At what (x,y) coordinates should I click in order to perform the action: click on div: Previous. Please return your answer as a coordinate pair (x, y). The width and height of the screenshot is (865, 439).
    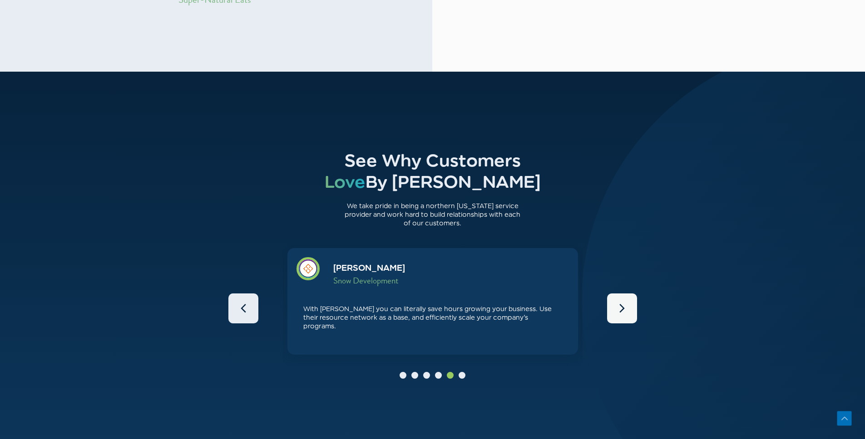
    Looking at the image, I should click on (243, 309).